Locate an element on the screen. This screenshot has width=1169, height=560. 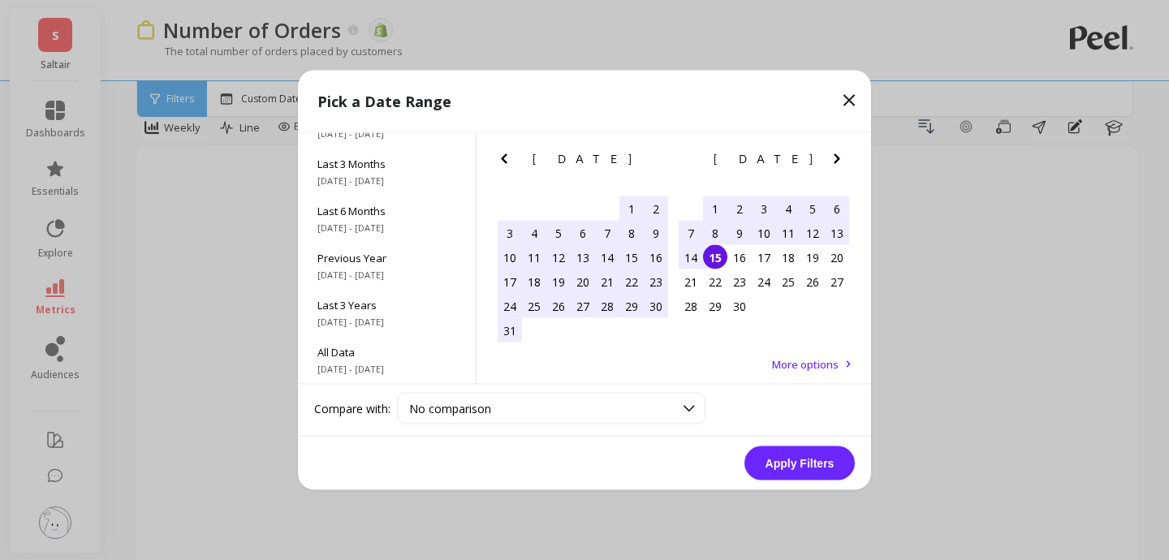
span: More options is located at coordinates (805, 365).